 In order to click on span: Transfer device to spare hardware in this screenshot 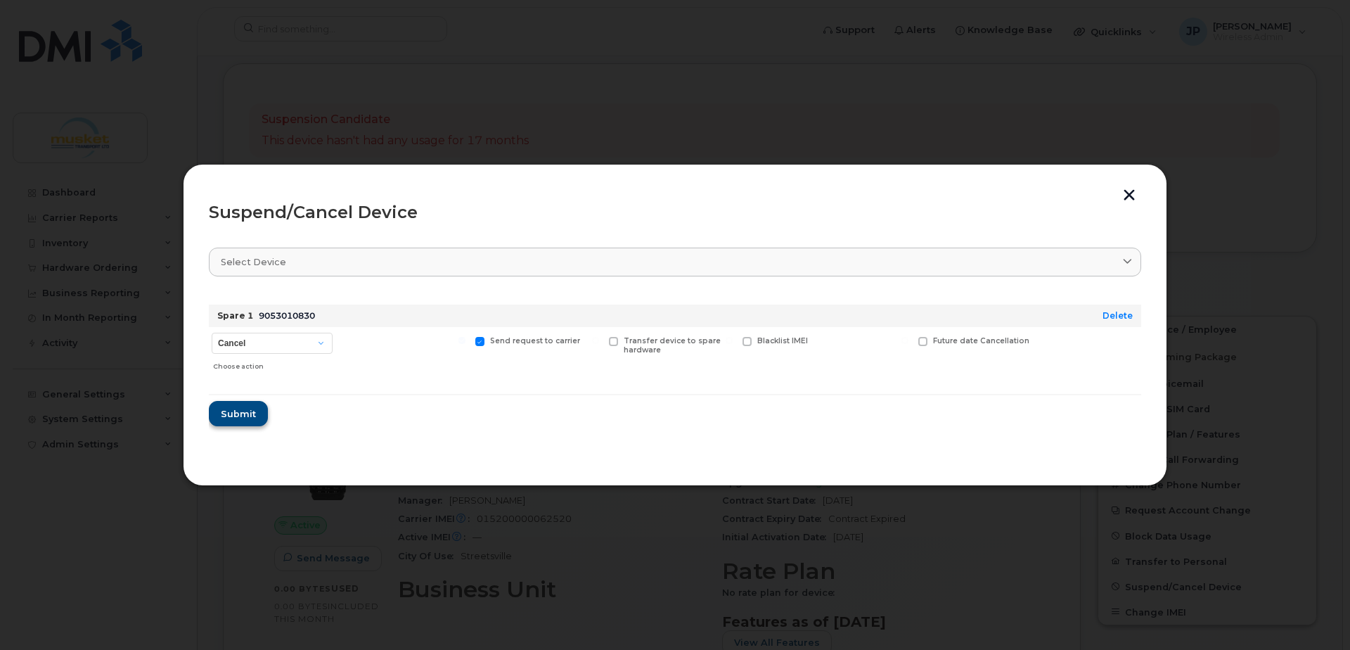, I will do `click(672, 345)`.